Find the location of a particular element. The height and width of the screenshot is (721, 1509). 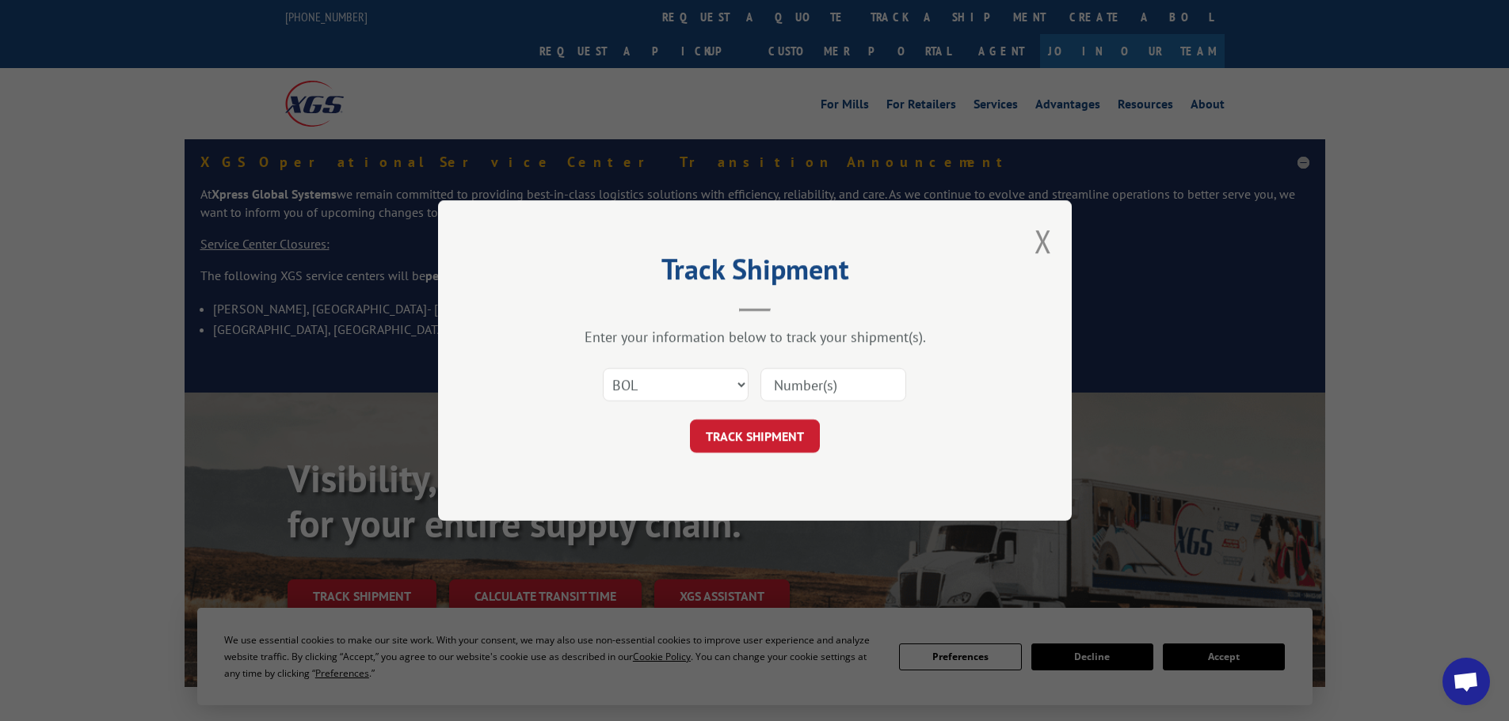

input: Number(s) is located at coordinates (833, 385).